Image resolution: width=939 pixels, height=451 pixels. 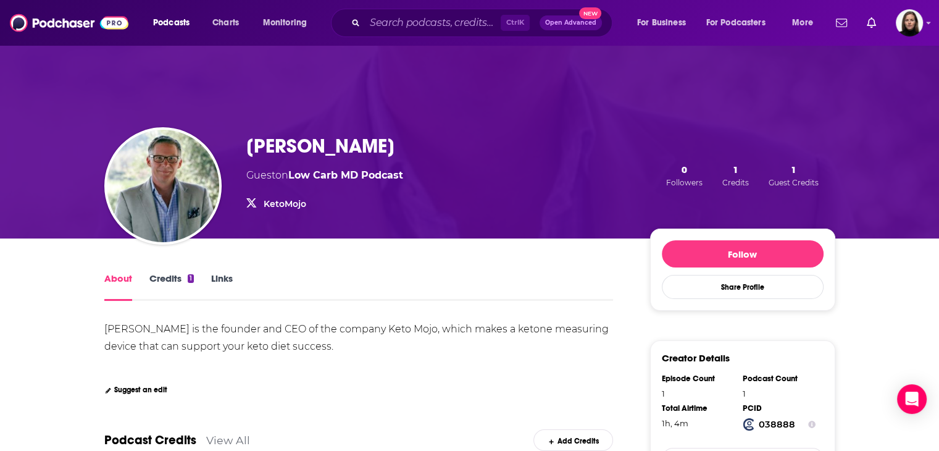 I want to click on strong: 038888, so click(x=777, y=424).